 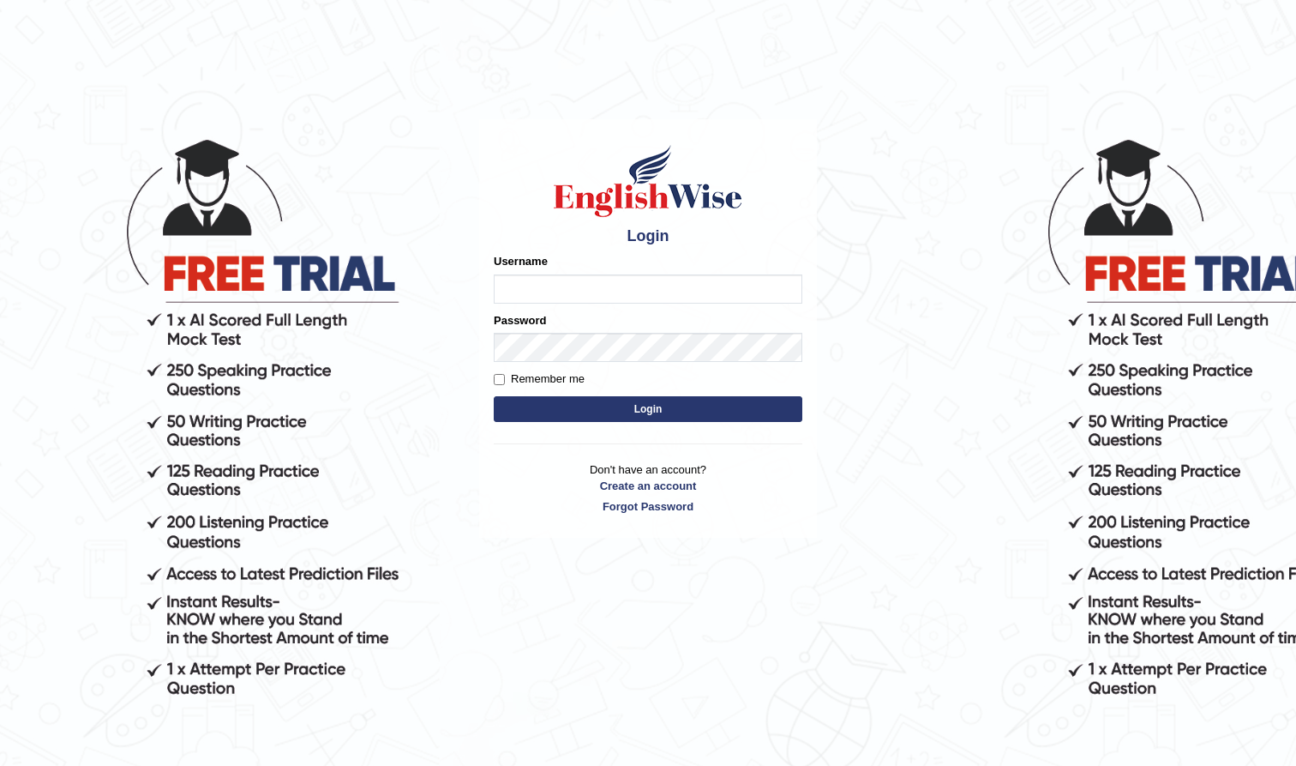 I want to click on h4: Login, so click(x=648, y=237).